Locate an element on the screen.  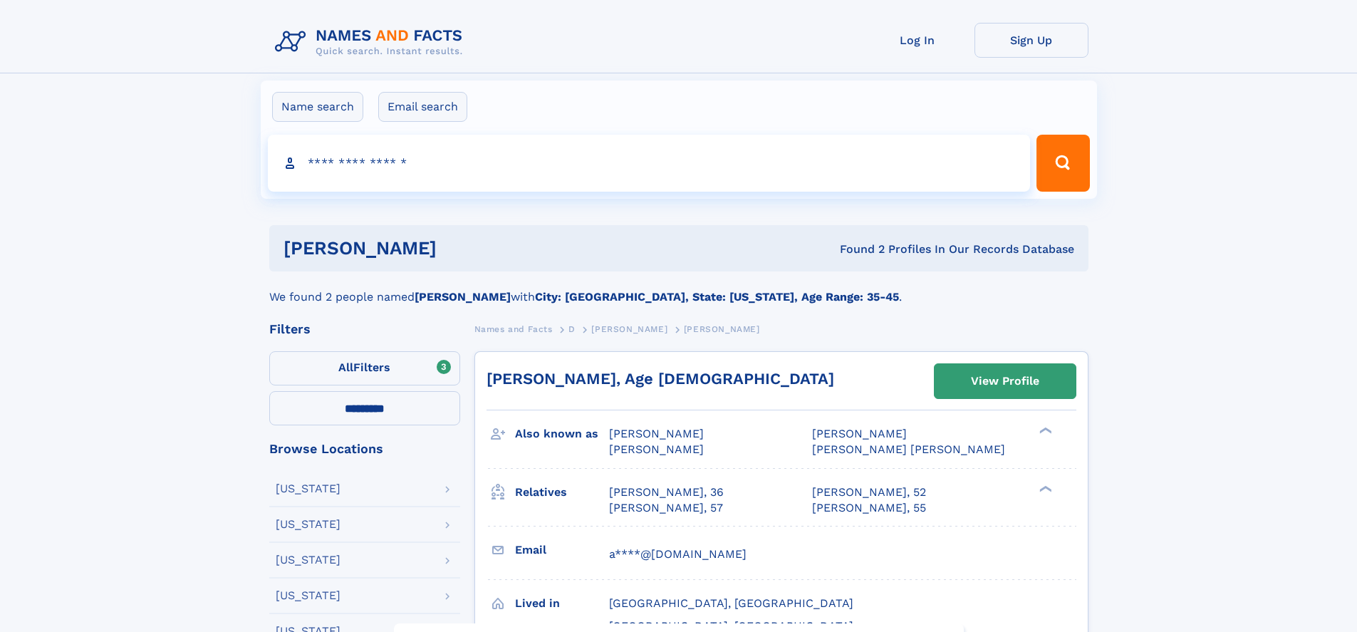
button: Search Button is located at coordinates (1063, 163).